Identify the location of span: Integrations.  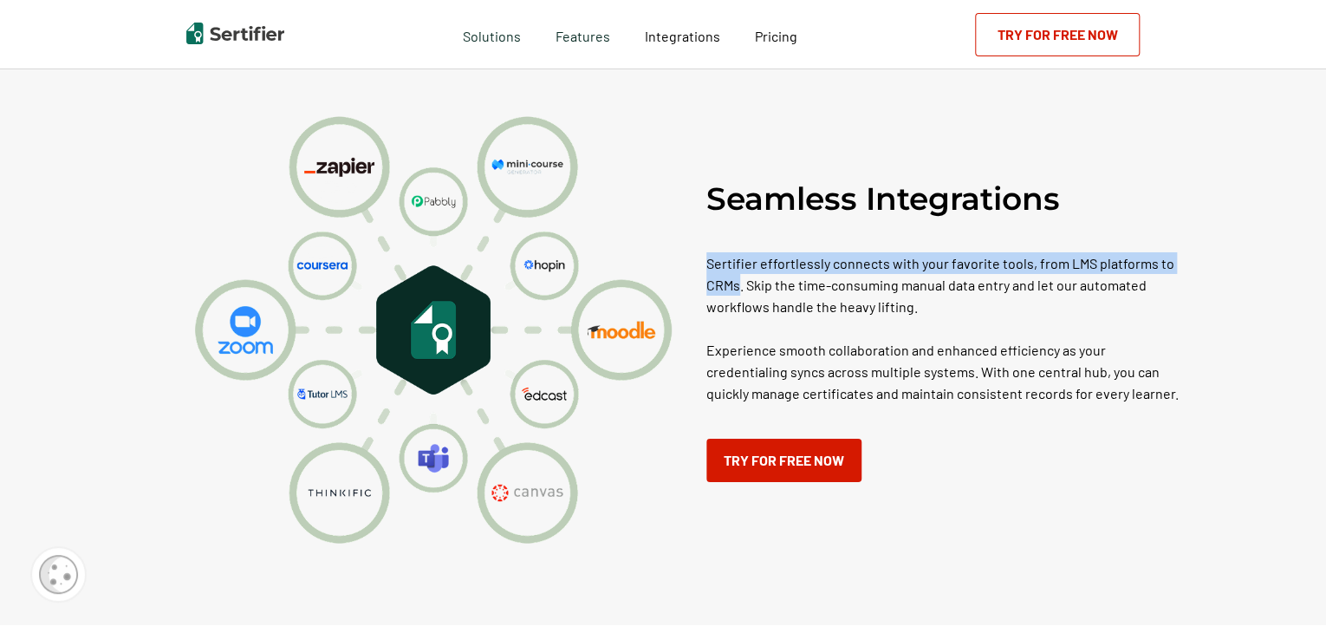
(682, 36).